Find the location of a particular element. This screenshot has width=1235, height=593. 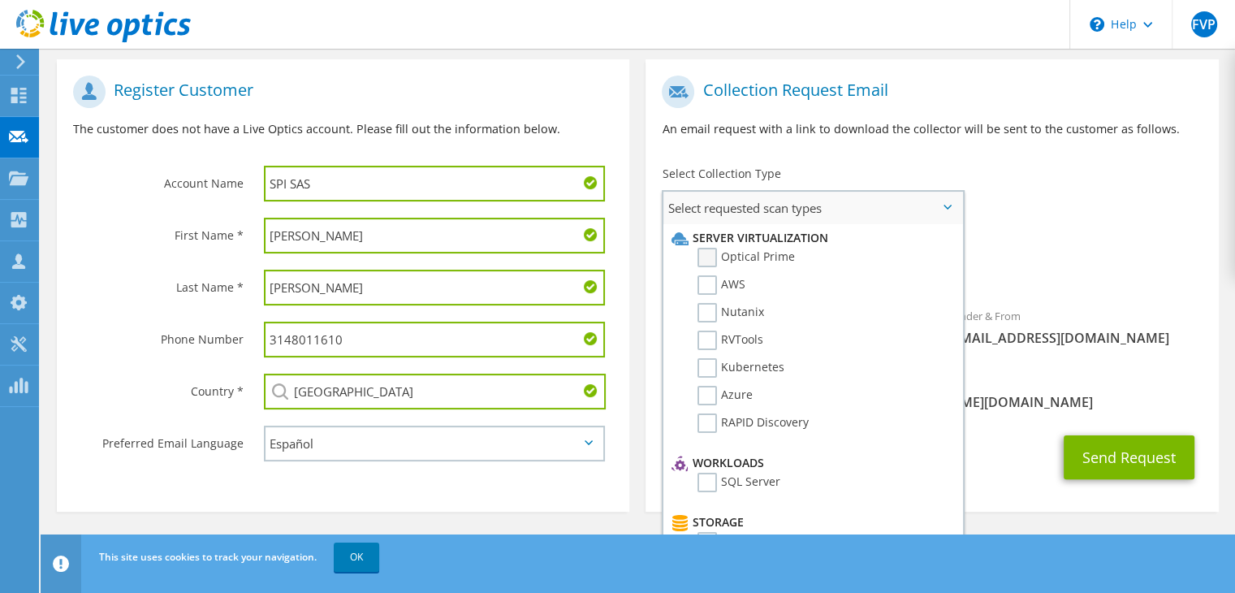

label: Preferred Email Language is located at coordinates (158, 439).